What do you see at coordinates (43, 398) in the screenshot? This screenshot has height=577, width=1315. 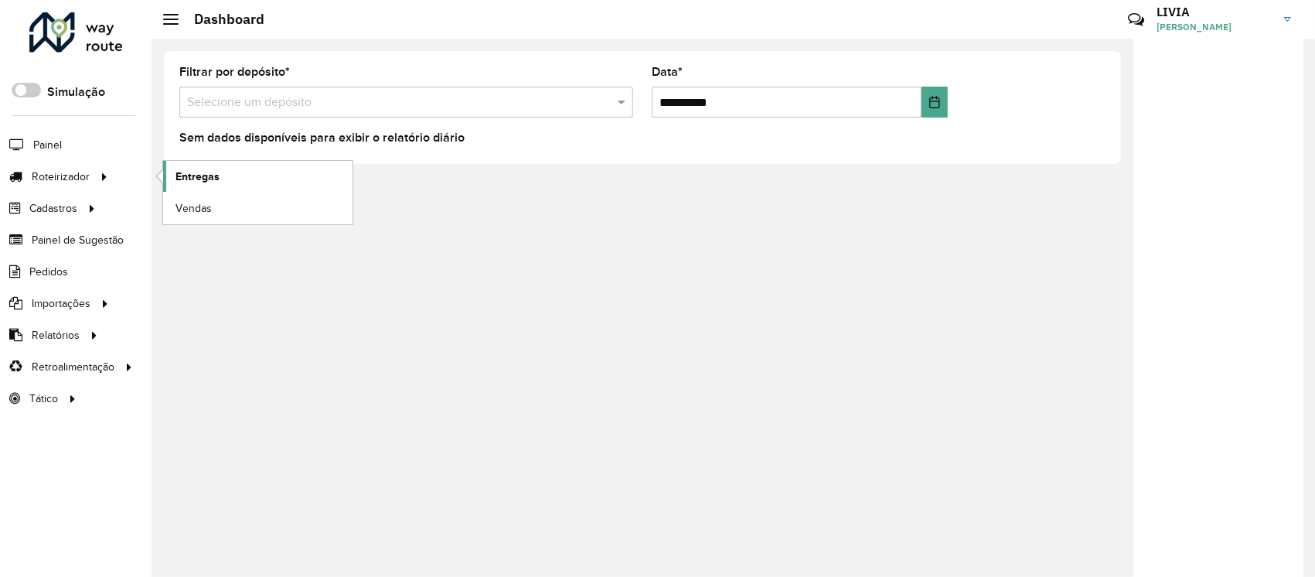 I see `span: Tático` at bounding box center [43, 398].